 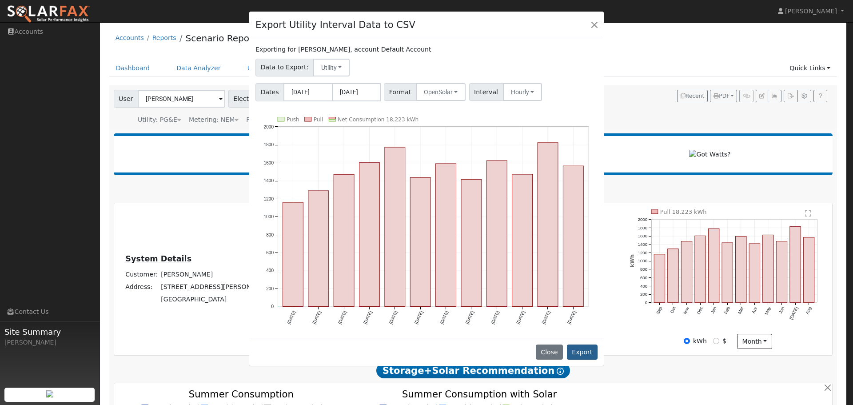 I want to click on text: 400, so click(x=270, y=270).